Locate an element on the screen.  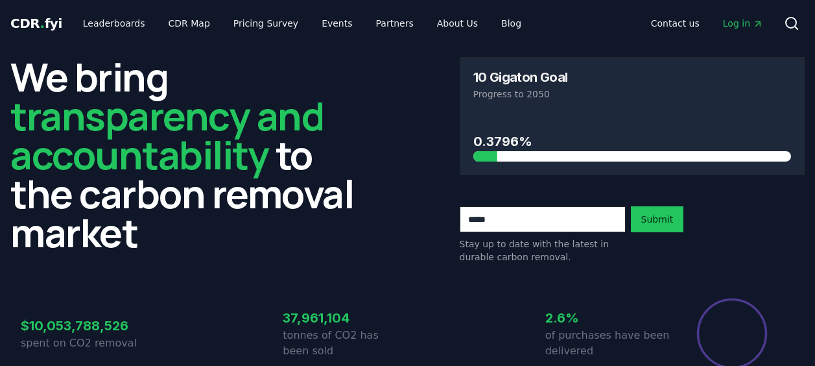
span: transparency and accountability is located at coordinates (167, 135).